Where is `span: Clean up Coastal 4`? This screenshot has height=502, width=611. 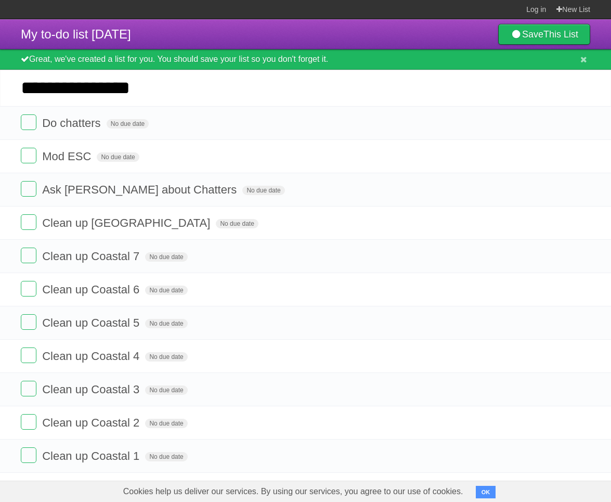 span: Clean up Coastal 4 is located at coordinates (92, 356).